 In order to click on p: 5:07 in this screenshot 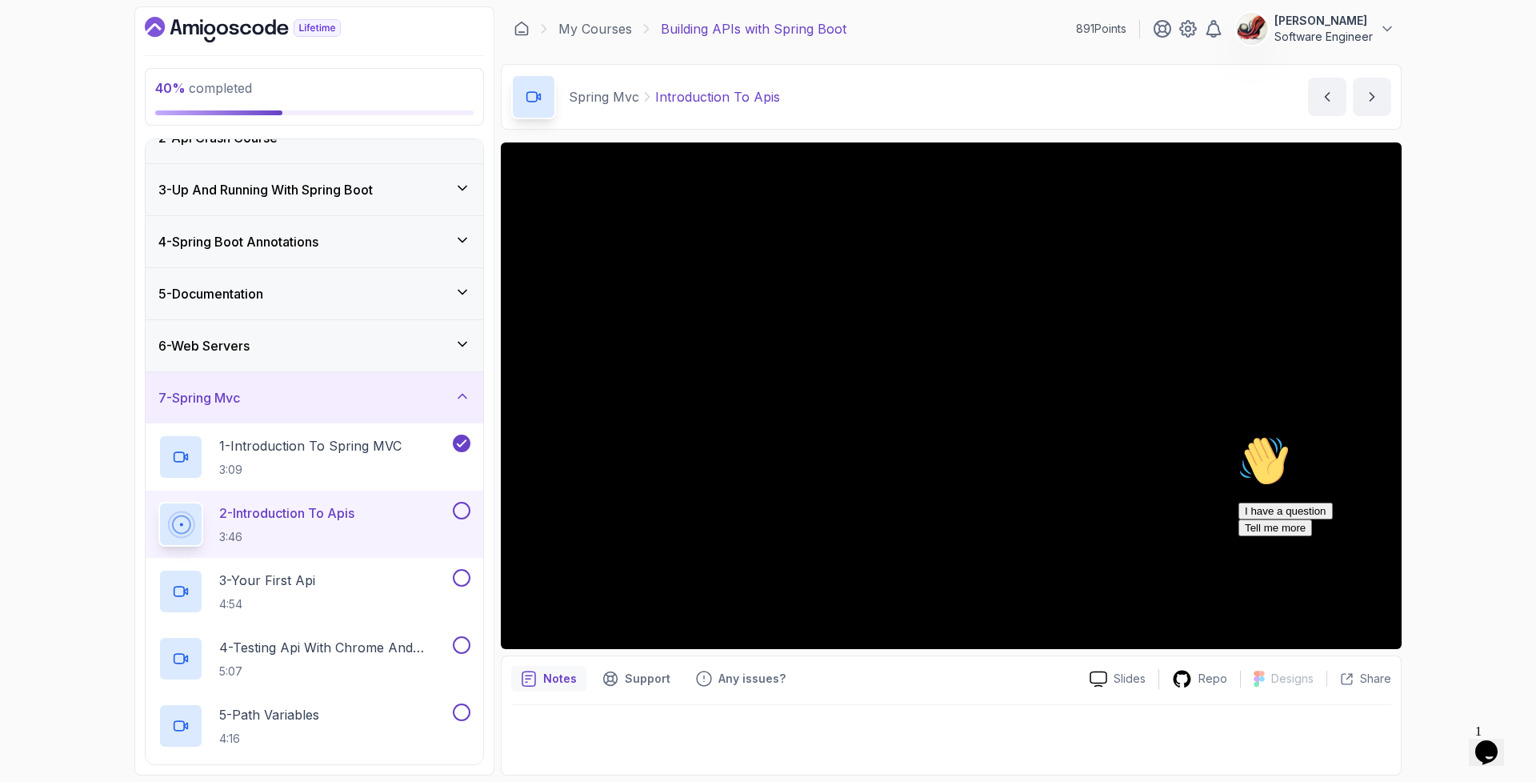, I will do `click(334, 671)`.